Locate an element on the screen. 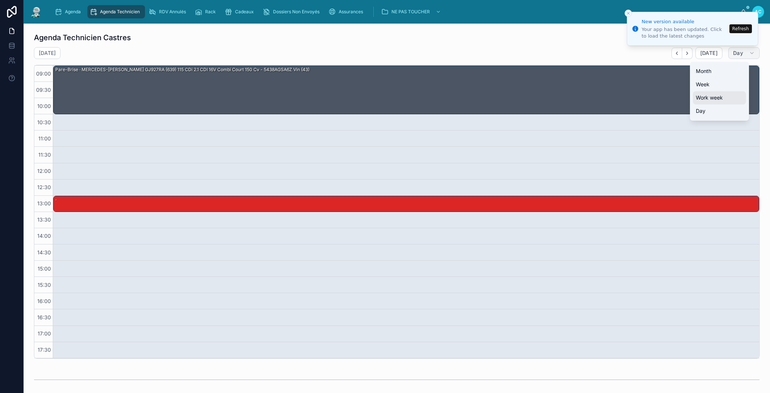  span: 12:00 is located at coordinates (44, 171).